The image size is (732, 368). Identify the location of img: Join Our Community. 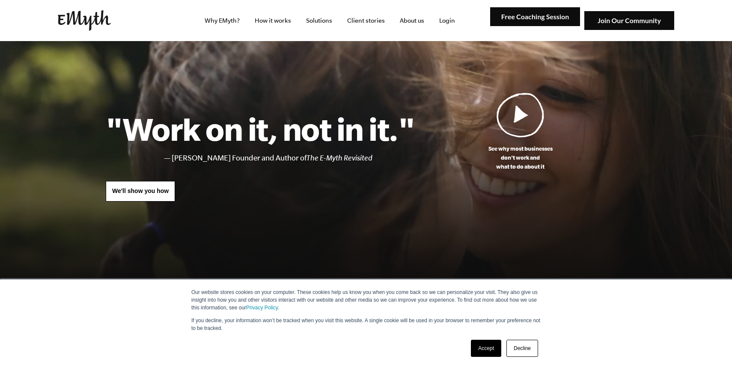
(629, 21).